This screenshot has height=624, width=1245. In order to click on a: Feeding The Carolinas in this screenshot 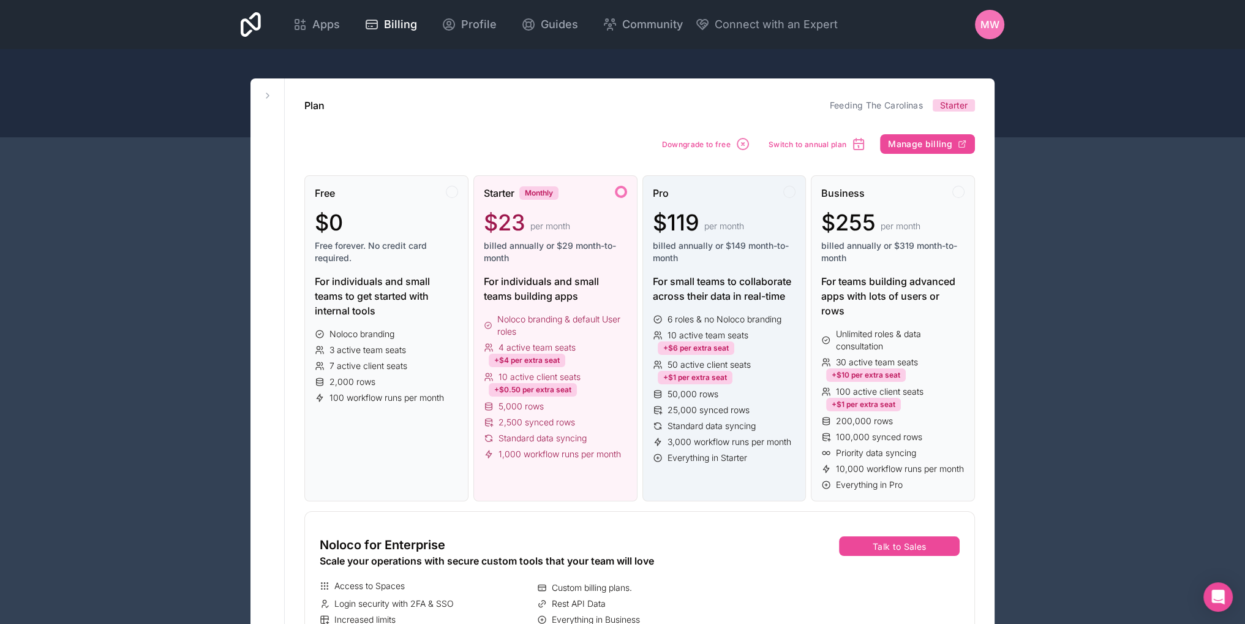, I will do `click(877, 105)`.